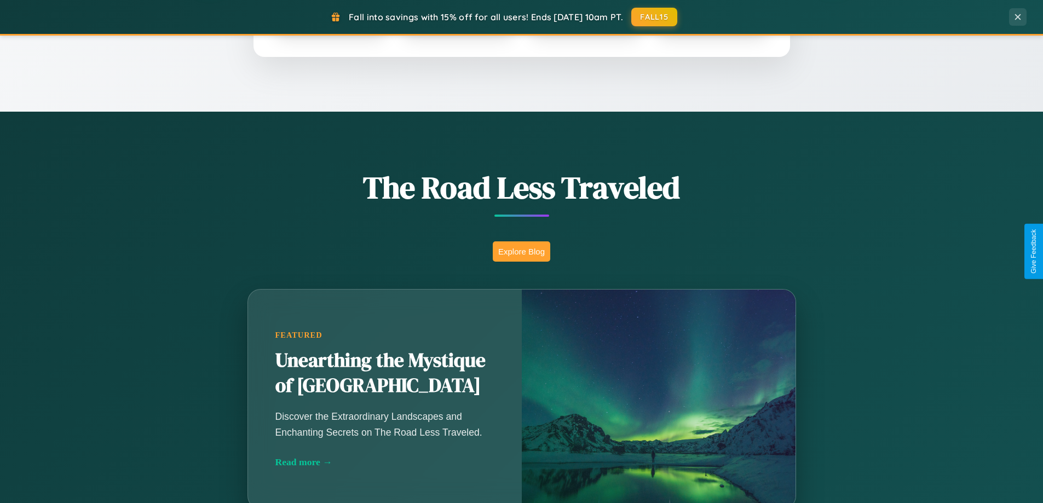 This screenshot has width=1043, height=503. Describe the element at coordinates (522, 187) in the screenshot. I see `h1: The Road Less Traveled` at that location.